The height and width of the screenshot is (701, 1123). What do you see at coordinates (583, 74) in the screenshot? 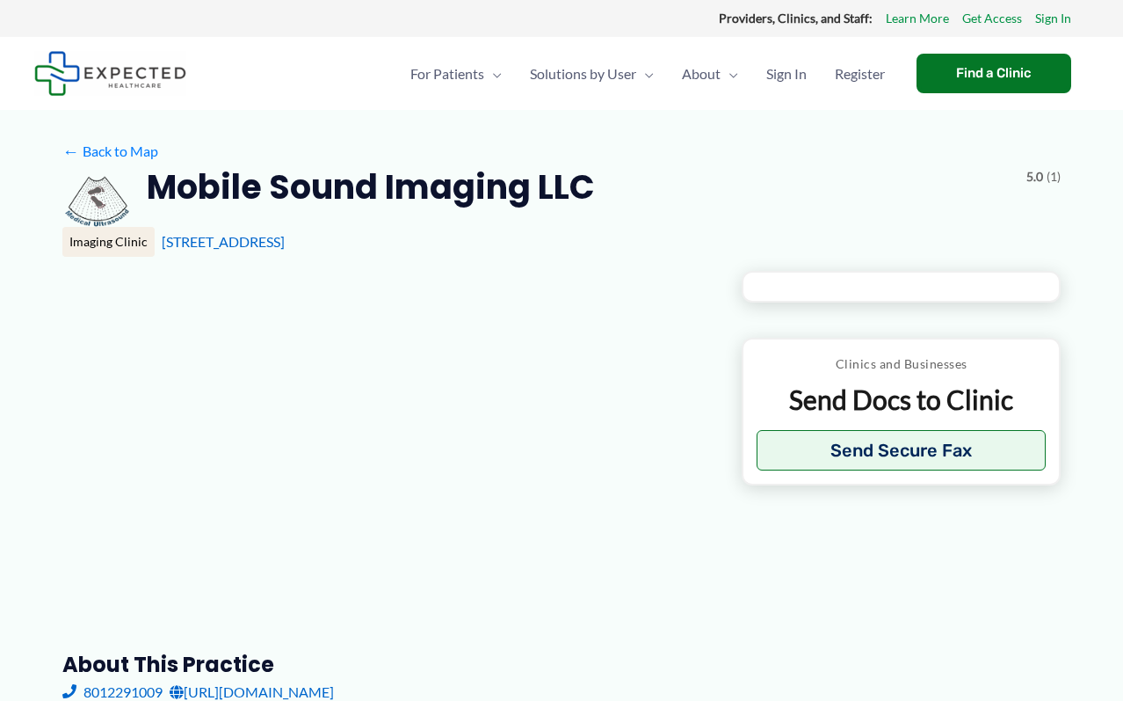
I see `span: Solutions by User` at bounding box center [583, 74].